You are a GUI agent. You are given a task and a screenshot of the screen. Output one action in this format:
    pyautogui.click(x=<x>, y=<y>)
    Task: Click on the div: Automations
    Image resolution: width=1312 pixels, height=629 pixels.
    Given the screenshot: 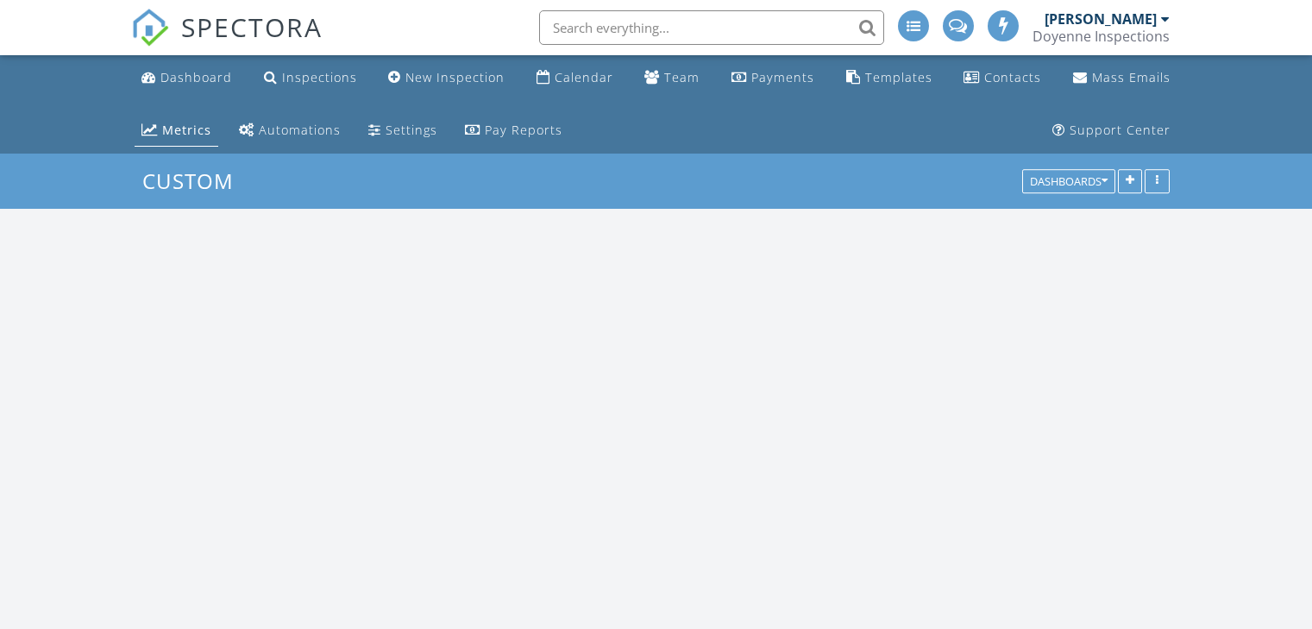 What is the action you would take?
    pyautogui.click(x=299, y=129)
    